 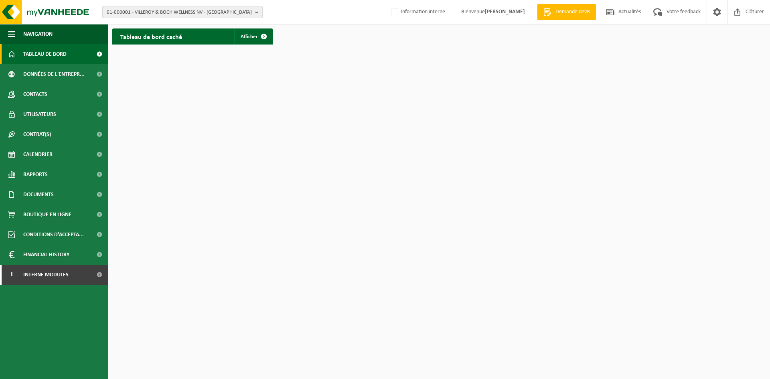 What do you see at coordinates (253, 37) in the screenshot?
I see `a: Afficher` at bounding box center [253, 37].